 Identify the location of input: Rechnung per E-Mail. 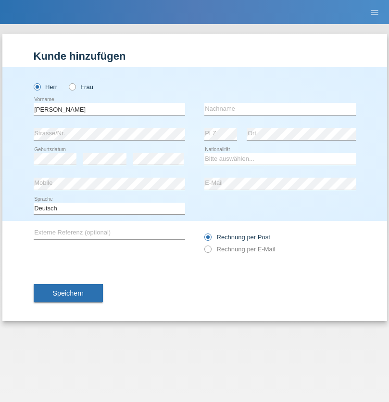
(207, 251).